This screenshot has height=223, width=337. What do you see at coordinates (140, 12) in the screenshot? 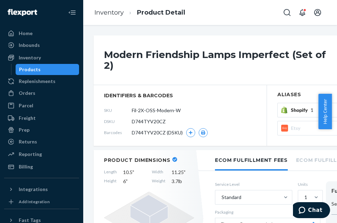
I see `ol: breadcrumbs` at bounding box center [140, 12].